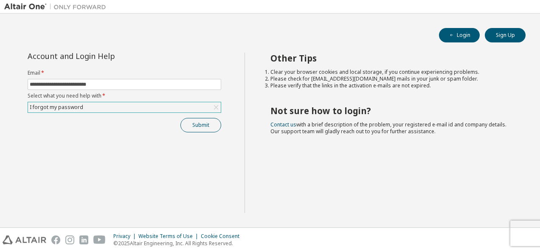 This screenshot has width=540, height=252. Describe the element at coordinates (201, 125) in the screenshot. I see `button: Submit` at that location.